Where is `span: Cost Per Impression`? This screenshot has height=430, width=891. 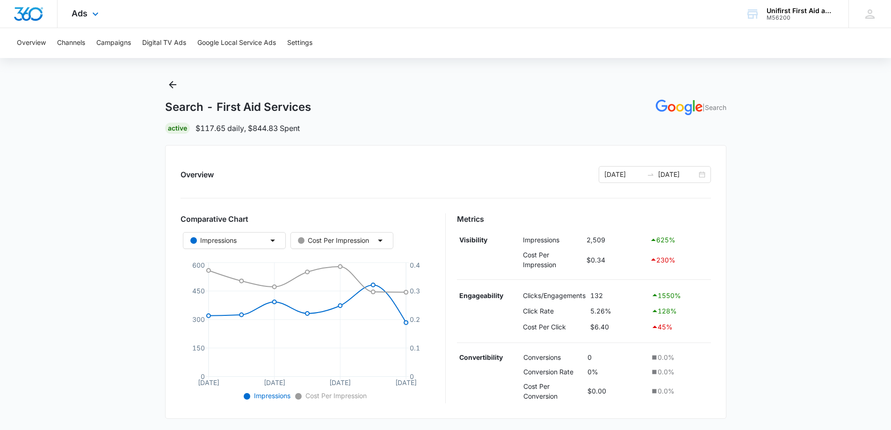
span: Cost Per Impression is located at coordinates (335, 395).